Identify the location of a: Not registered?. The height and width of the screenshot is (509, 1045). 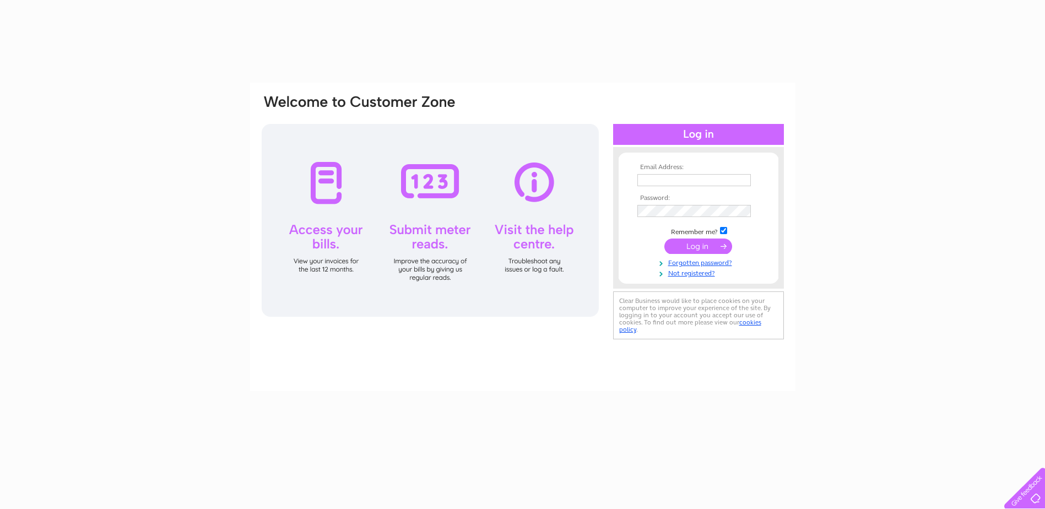
(699, 272).